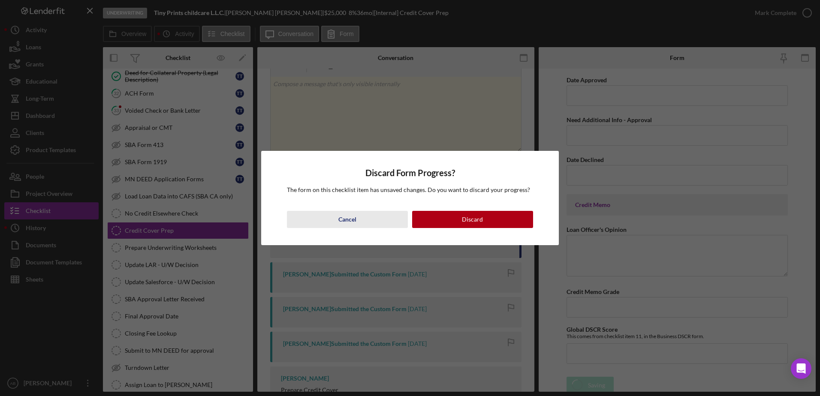  Describe the element at coordinates (801, 369) in the screenshot. I see `div: Open Intercom Messenger` at that location.